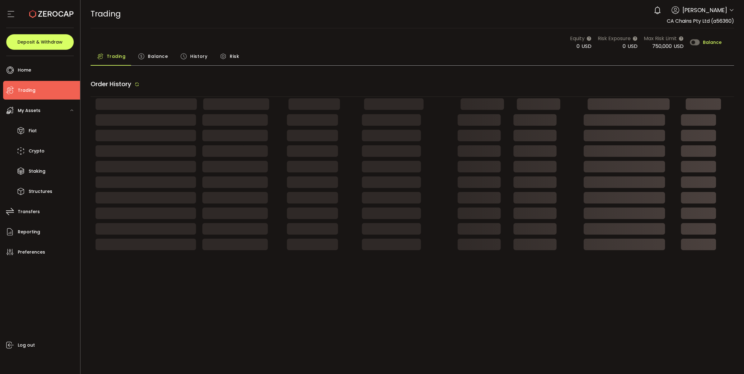  I want to click on span: History, so click(199, 56).